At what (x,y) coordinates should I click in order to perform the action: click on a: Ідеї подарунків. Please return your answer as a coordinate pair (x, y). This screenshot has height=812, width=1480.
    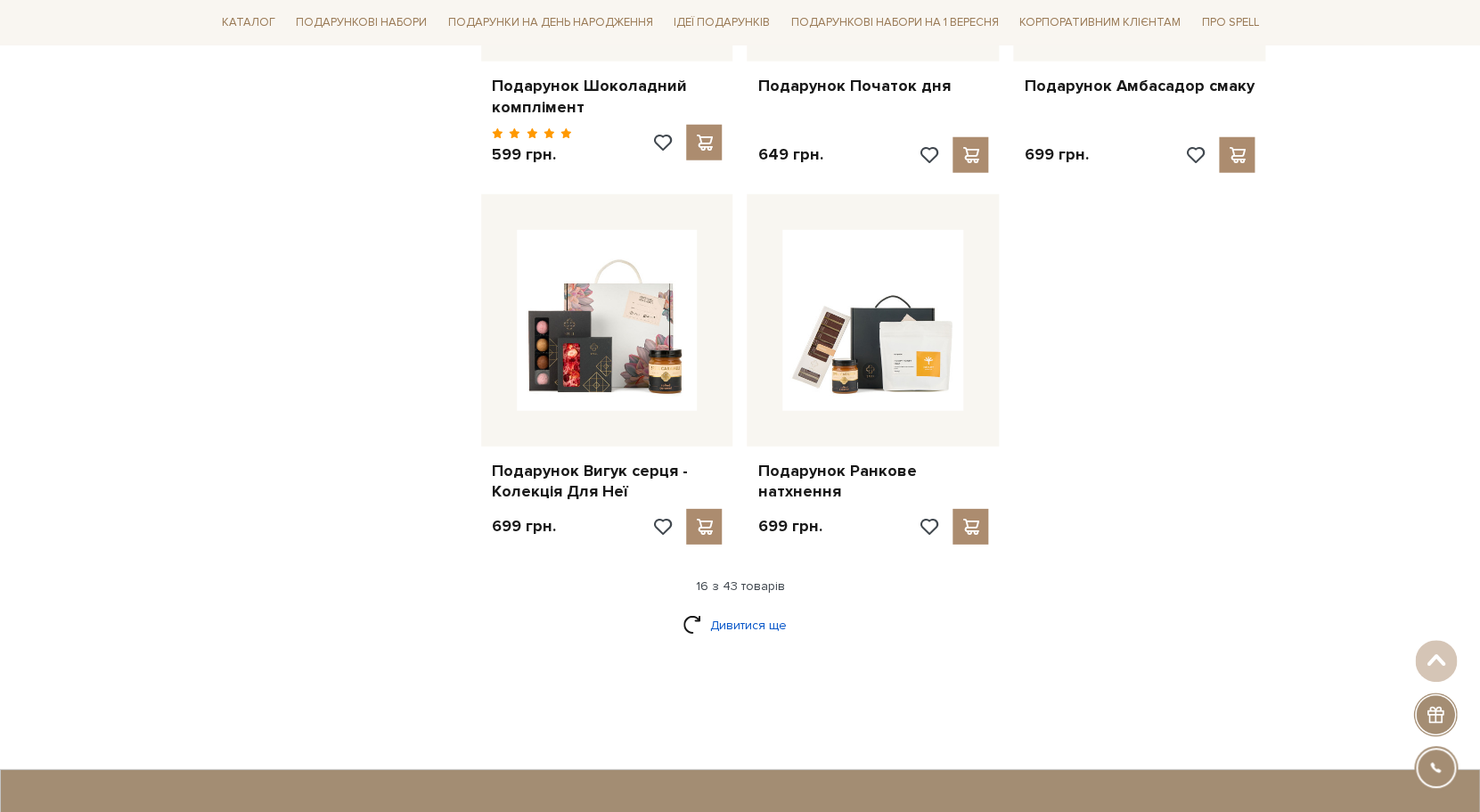
    Looking at the image, I should click on (722, 22).